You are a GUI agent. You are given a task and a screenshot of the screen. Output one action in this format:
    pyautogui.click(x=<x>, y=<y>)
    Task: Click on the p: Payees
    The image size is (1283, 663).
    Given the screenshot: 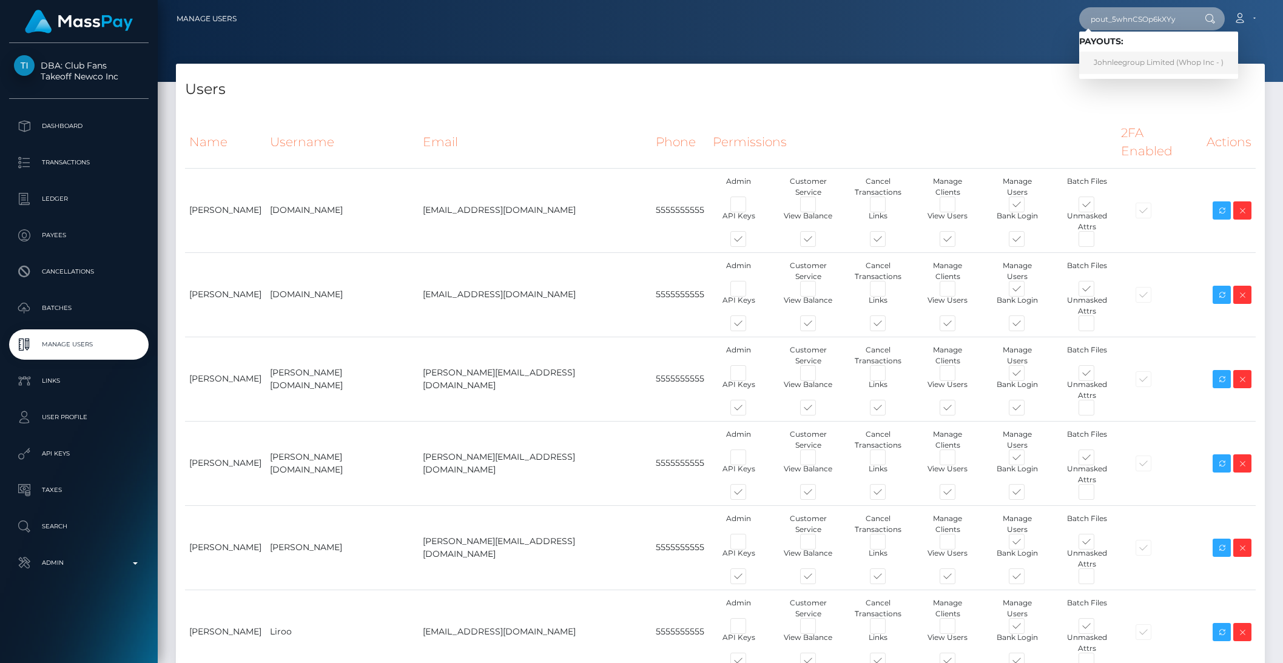 What is the action you would take?
    pyautogui.click(x=79, y=235)
    